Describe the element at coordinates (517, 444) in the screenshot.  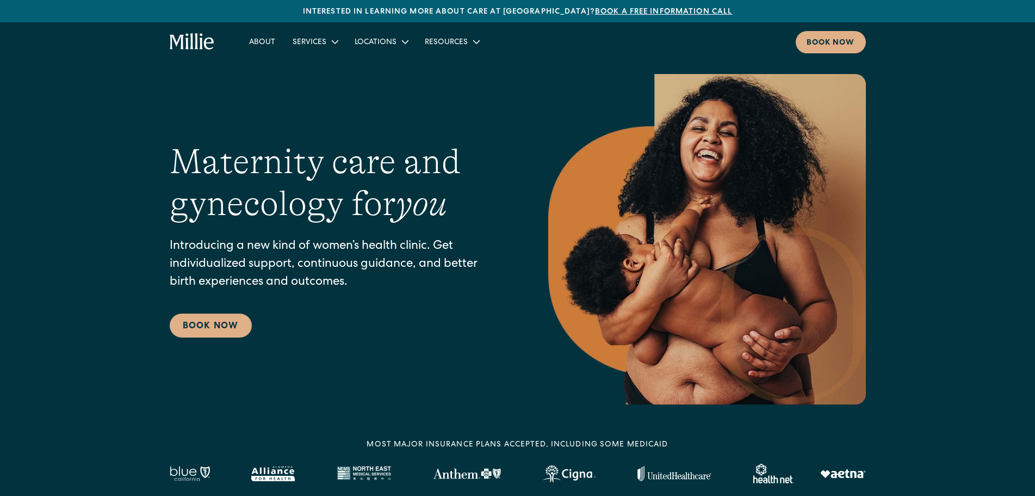
I see `div: MOST MAJOR INSURANCE PLANS ACCEPTED, INCLUDING some MEDICAID` at that location.